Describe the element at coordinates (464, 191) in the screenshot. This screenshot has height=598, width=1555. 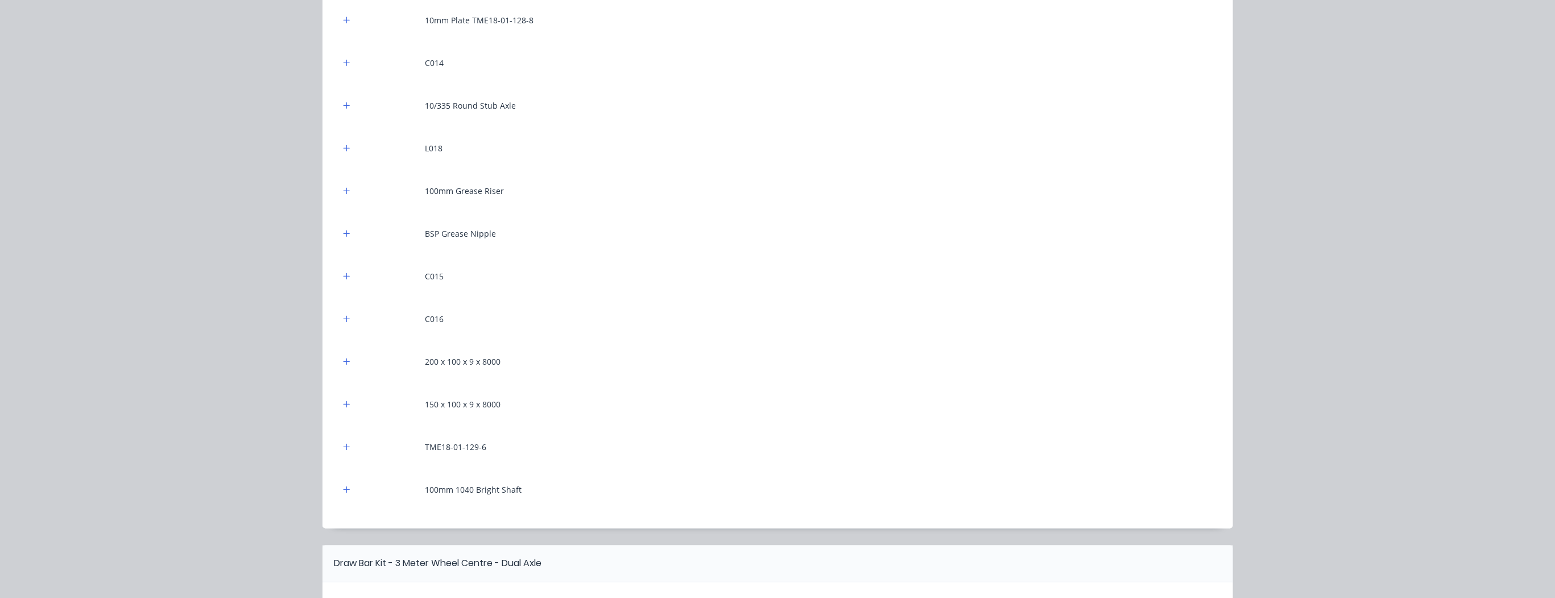
I see `div: 100mm Grease Riser` at that location.